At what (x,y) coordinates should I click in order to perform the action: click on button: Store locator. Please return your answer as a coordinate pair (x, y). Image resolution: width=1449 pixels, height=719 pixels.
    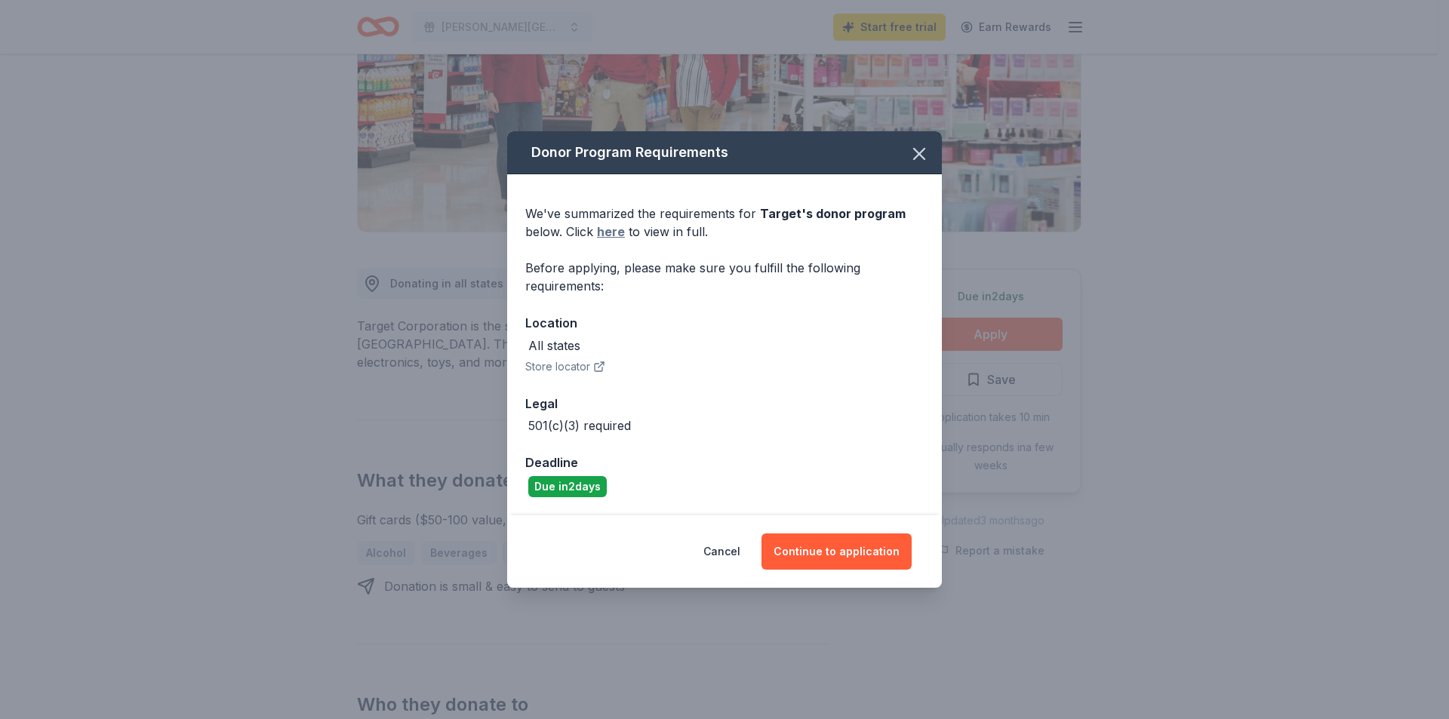
    Looking at the image, I should click on (565, 367).